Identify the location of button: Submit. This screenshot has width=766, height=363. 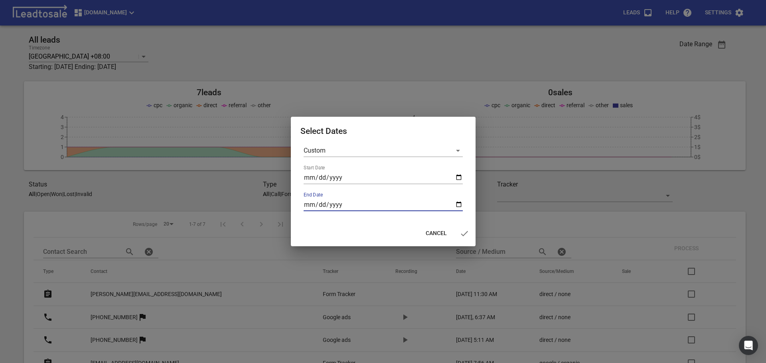
(464, 234).